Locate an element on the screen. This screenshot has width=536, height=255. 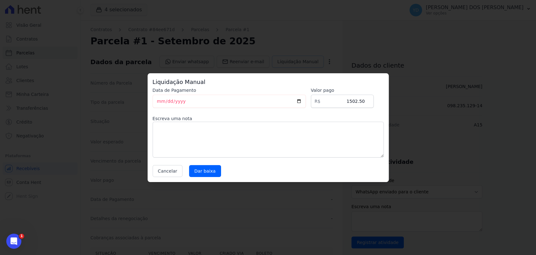
button: Cancelar is located at coordinates (168, 171).